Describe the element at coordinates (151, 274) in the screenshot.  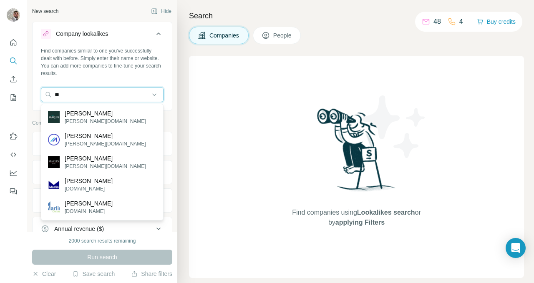
I see `button: Share filters` at that location.